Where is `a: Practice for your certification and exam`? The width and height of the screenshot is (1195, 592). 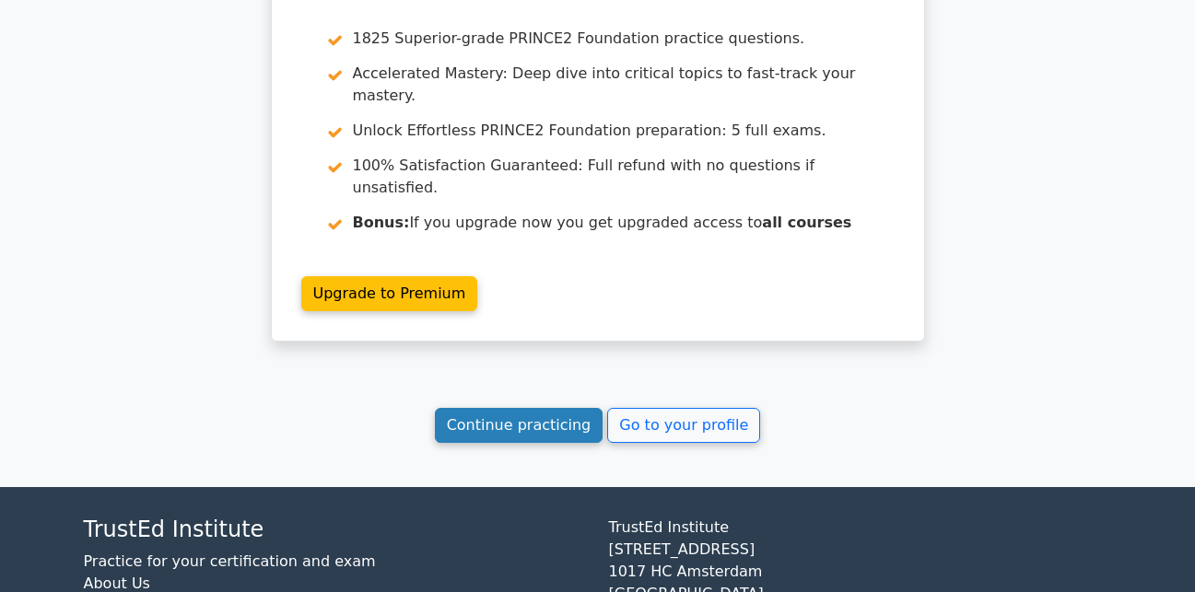
a: Practice for your certification and exam is located at coordinates (229, 561).